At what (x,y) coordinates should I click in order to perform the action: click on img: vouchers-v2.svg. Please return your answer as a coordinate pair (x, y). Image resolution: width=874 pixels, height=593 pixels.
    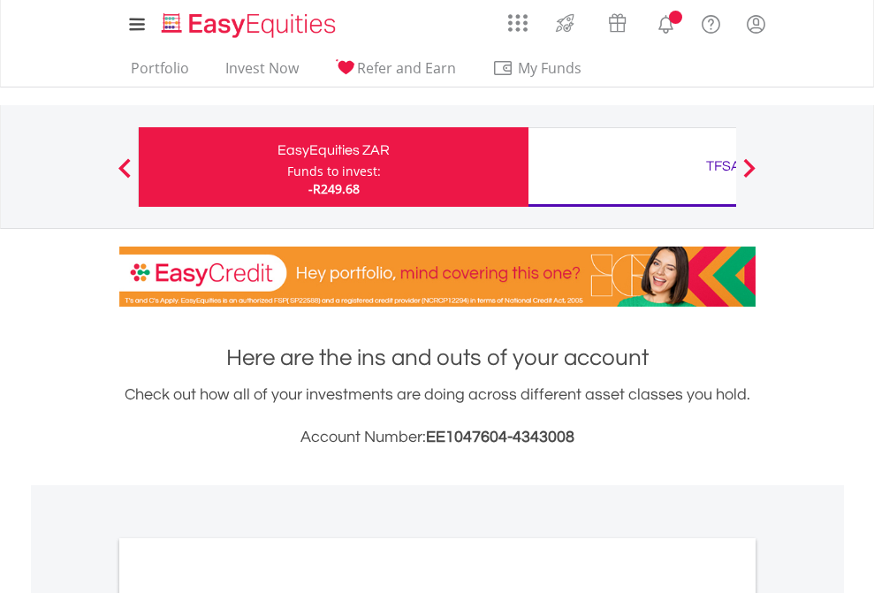
    Looking at the image, I should click on (617, 23).